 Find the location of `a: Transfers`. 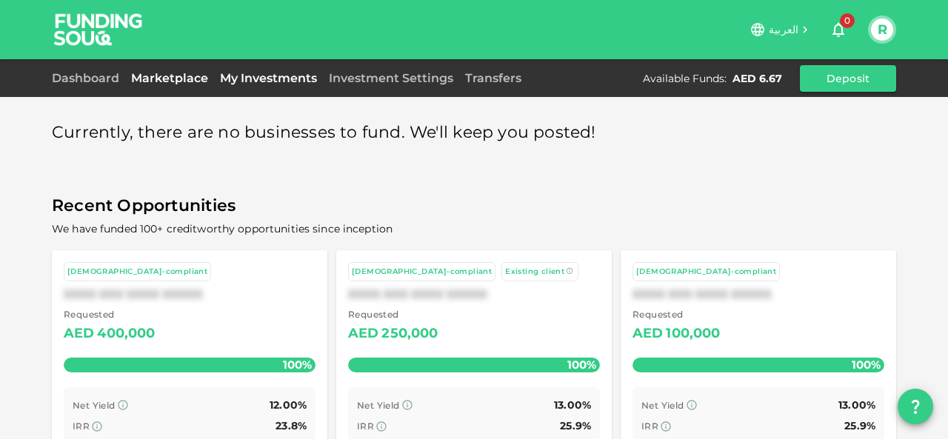

a: Transfers is located at coordinates (493, 78).